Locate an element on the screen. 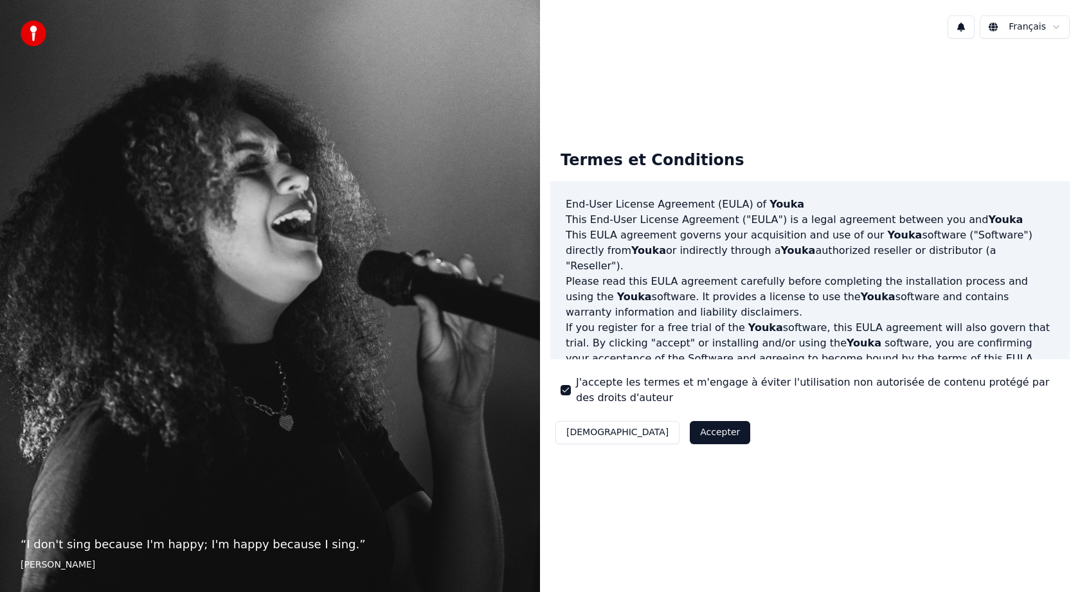 The width and height of the screenshot is (1080, 592). h3: End-User License Agreement (EULA) of is located at coordinates (810, 204).